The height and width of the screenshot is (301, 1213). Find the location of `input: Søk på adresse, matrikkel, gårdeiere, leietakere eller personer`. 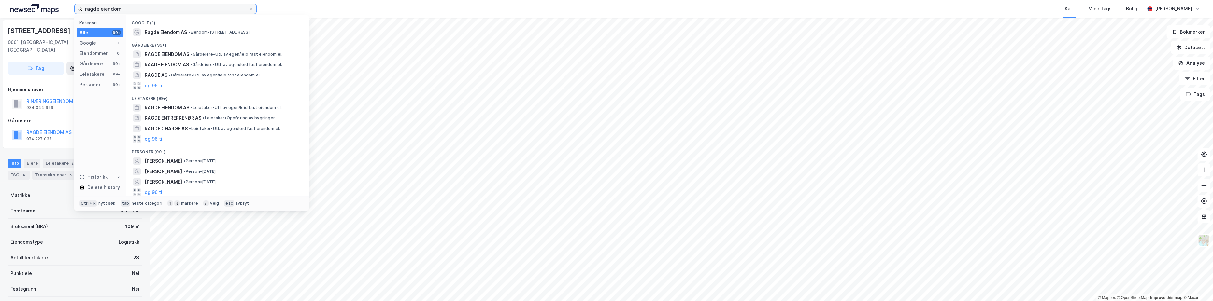

input: Søk på adresse, matrikkel, gårdeiere, leietakere eller personer is located at coordinates (165, 9).